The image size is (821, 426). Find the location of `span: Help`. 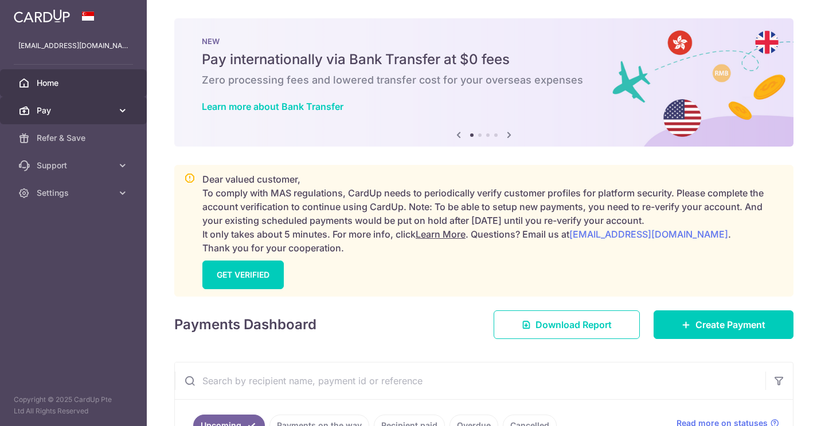

span: Help is located at coordinates (37, 13).